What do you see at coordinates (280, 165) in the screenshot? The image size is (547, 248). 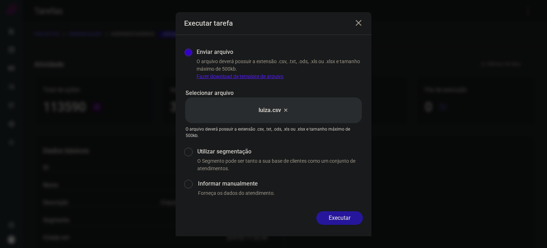 I see `p: O Segmento pode ser tanto a sua base de clientes como um conjunto de atendimentos.` at bounding box center [280, 165].